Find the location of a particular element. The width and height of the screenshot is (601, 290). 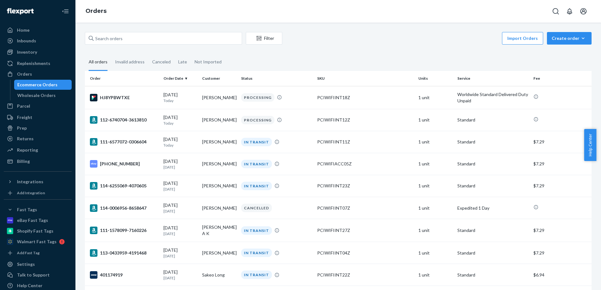

div: Filter is located at coordinates (264, 38).